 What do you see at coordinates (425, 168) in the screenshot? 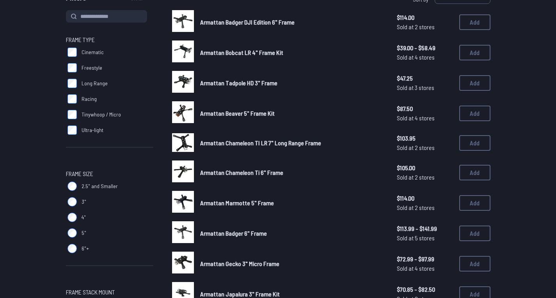
I see `span: $105.00` at bounding box center [425, 168].